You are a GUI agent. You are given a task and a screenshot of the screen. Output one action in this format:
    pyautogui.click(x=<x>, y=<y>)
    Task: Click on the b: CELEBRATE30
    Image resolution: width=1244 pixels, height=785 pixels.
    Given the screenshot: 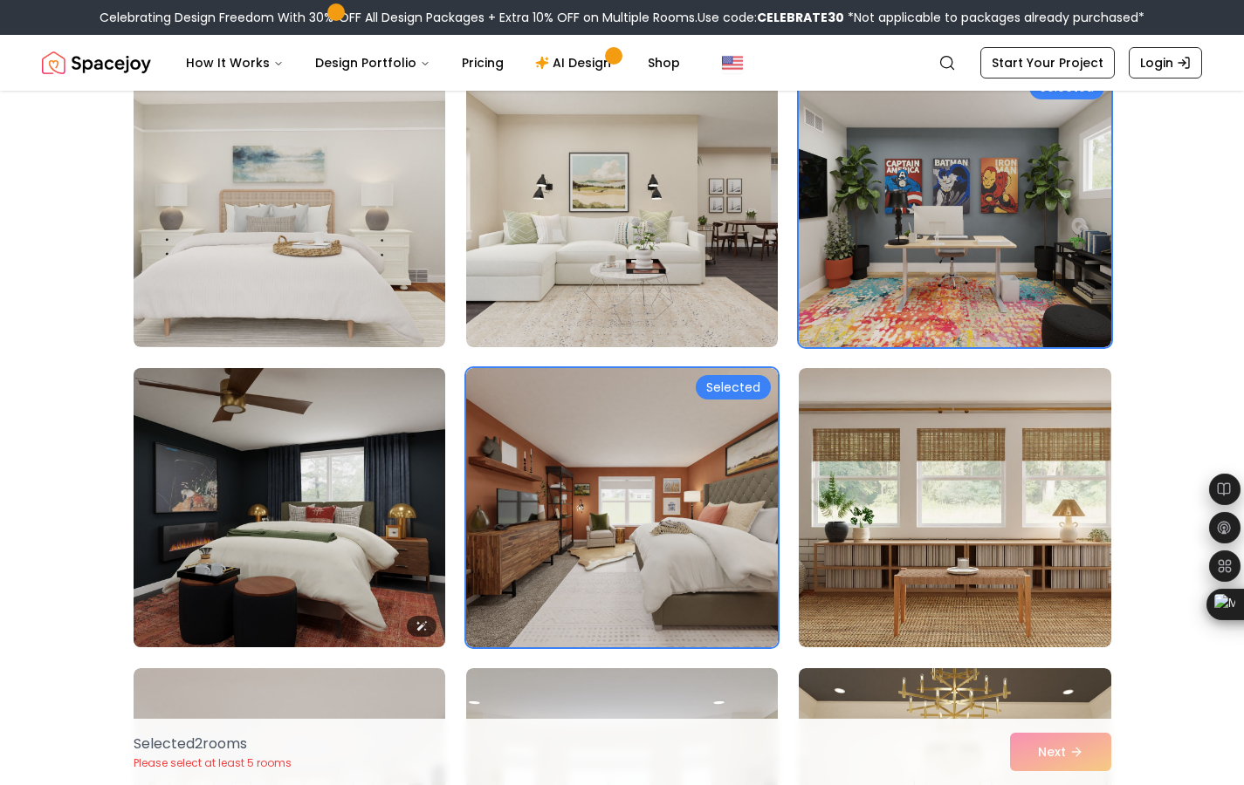 What is the action you would take?
    pyautogui.click(x=800, y=17)
    